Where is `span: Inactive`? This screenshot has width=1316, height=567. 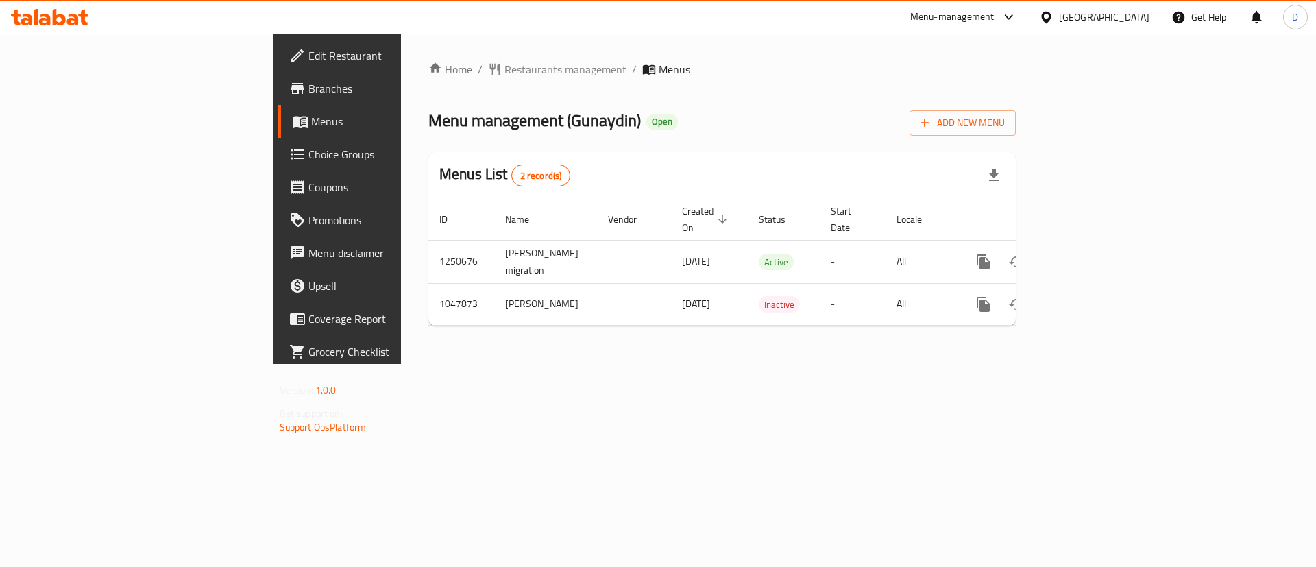
span: Inactive is located at coordinates (779, 304).